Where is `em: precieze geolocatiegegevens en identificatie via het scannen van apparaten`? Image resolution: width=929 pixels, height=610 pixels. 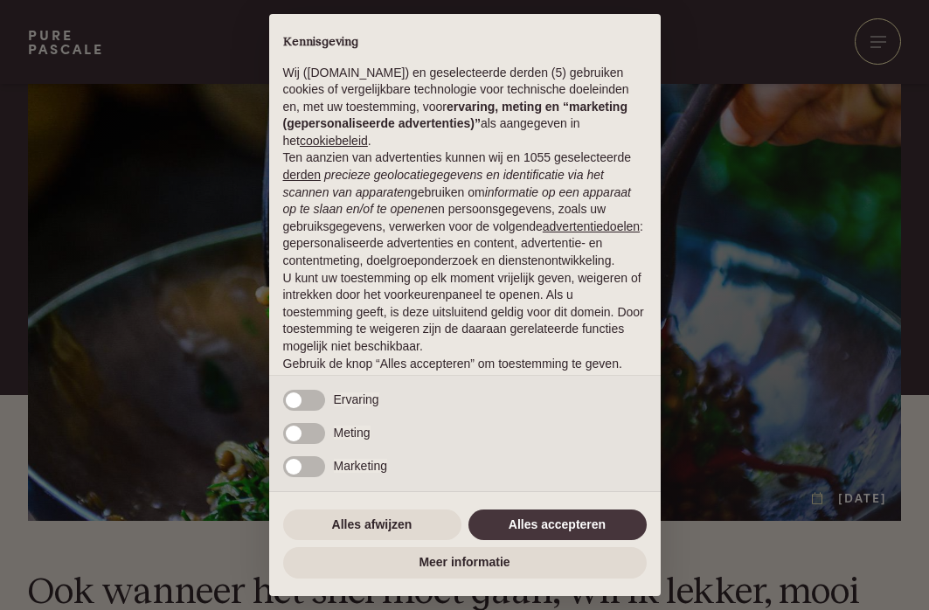 em: precieze geolocatiegegevens en identificatie via het scannen van apparaten is located at coordinates (443, 183).